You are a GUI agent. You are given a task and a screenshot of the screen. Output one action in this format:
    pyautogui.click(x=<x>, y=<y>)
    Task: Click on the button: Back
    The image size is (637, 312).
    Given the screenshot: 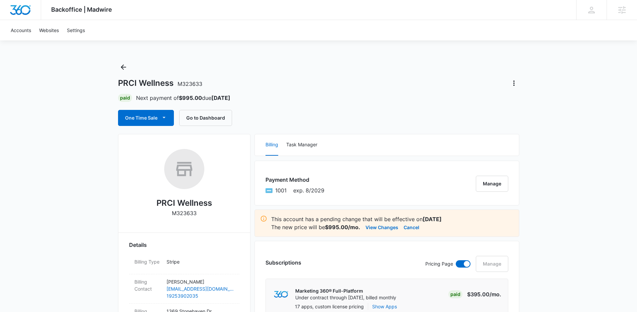 What is the action you would take?
    pyautogui.click(x=123, y=67)
    